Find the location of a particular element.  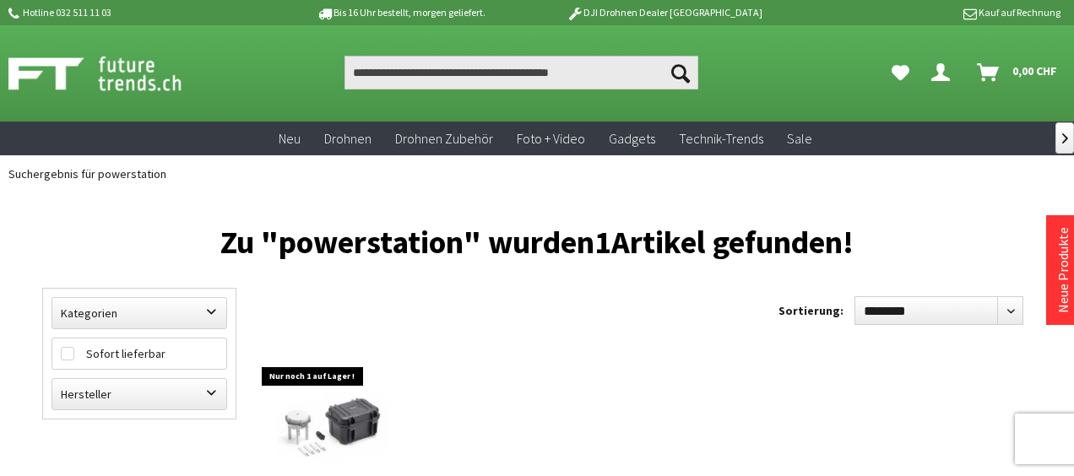

p: Bis 16 Uhr bestellt, morgen geliefert. is located at coordinates (400, 13).